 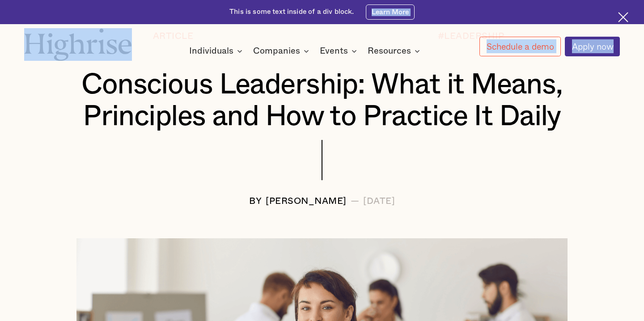 I want to click on a: Apply now, so click(x=592, y=46).